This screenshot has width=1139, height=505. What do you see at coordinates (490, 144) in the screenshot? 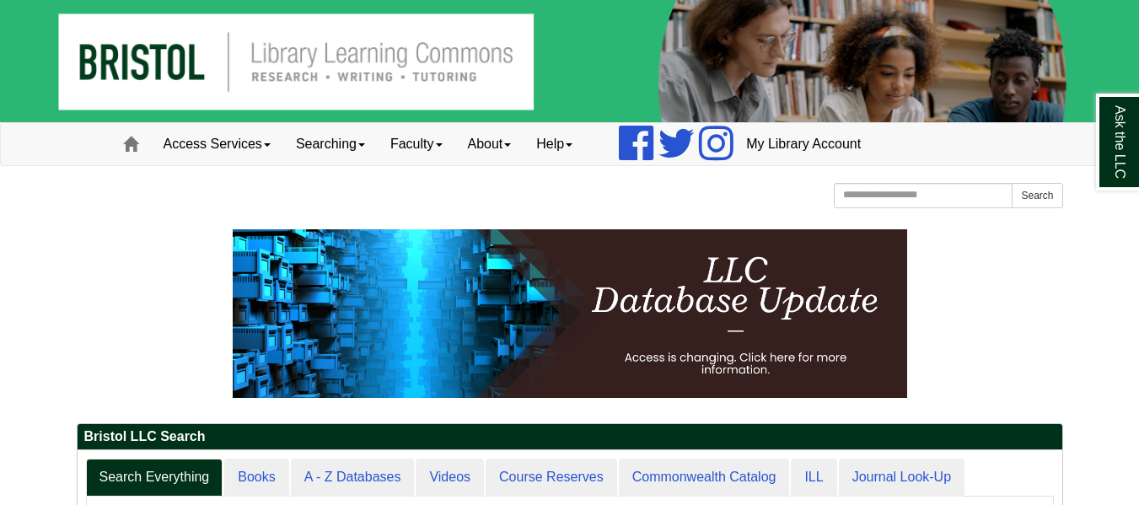
I see `a: About` at bounding box center [490, 144].